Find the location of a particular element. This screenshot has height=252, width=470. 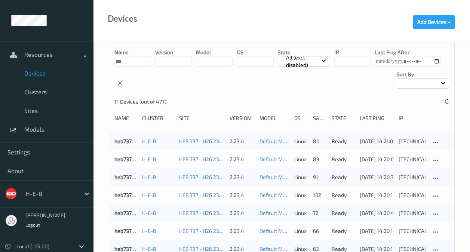

div: ip is located at coordinates (412, 118).